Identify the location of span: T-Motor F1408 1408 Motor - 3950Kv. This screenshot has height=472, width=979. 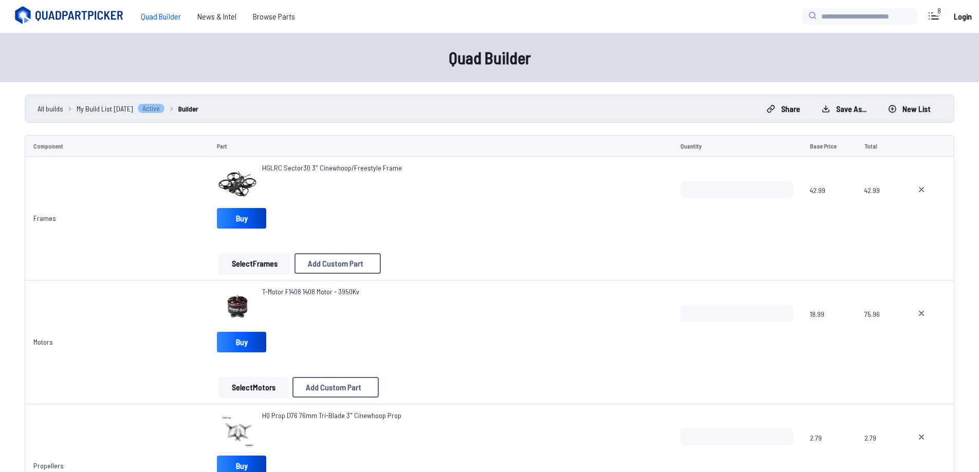
(310, 291).